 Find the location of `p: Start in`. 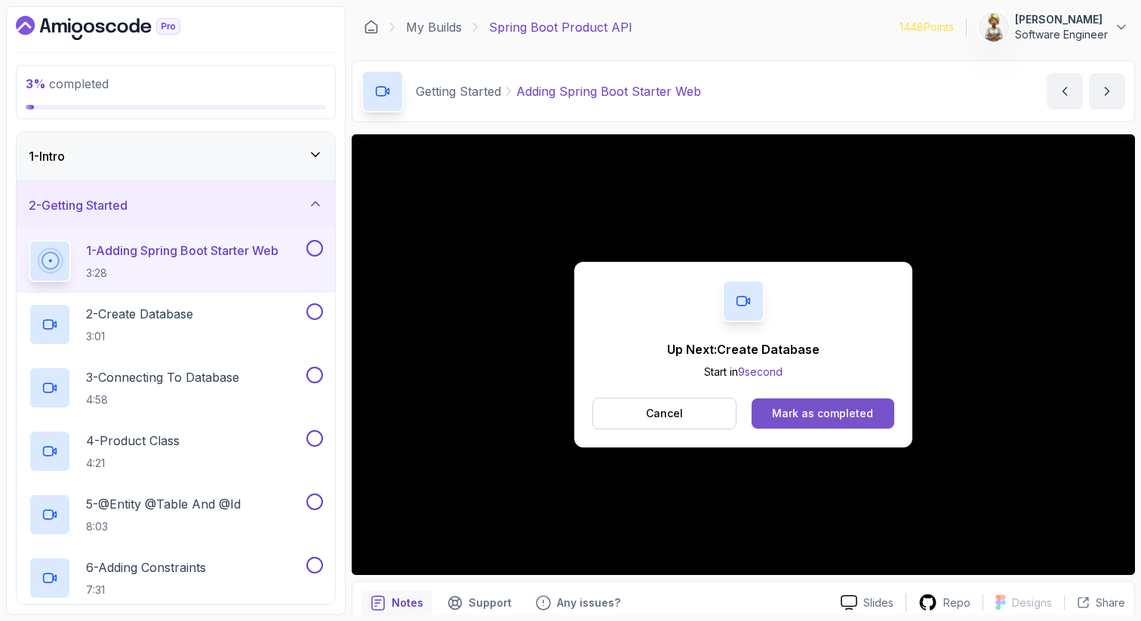

p: Start in is located at coordinates (743, 372).